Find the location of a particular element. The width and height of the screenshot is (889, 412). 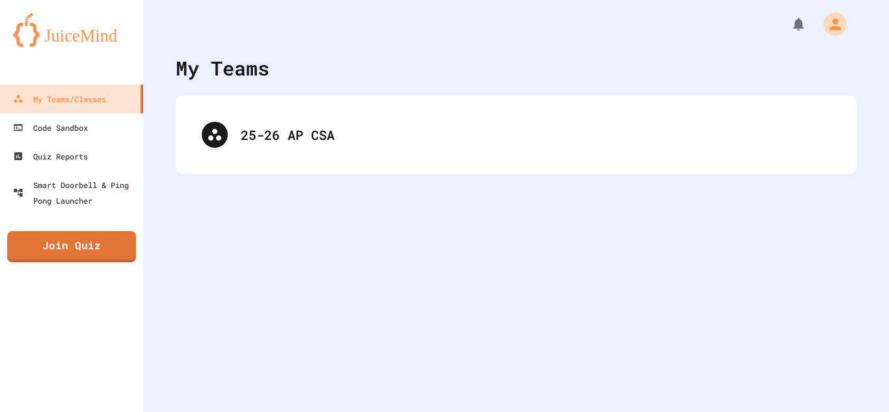

div: My Notifications is located at coordinates (788, 24).